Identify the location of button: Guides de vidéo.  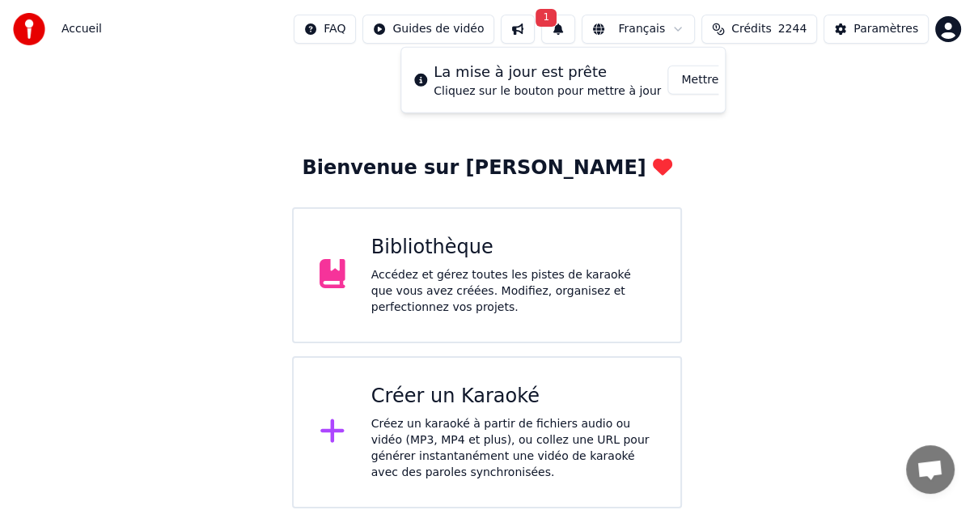
(428, 29).